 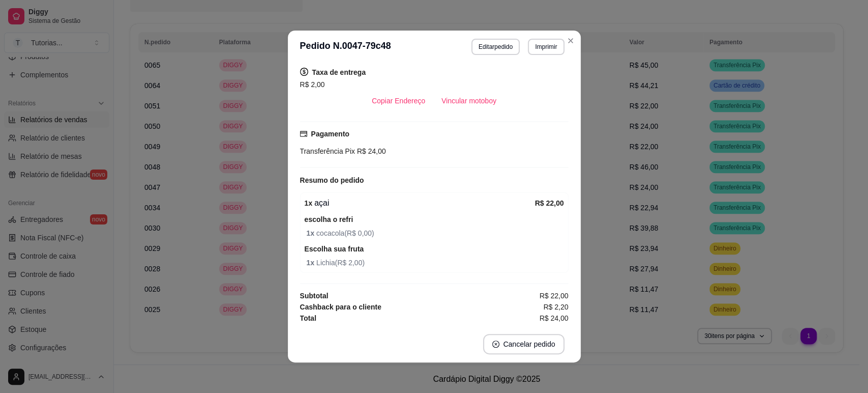 I want to click on span: dollar, so click(x=304, y=72).